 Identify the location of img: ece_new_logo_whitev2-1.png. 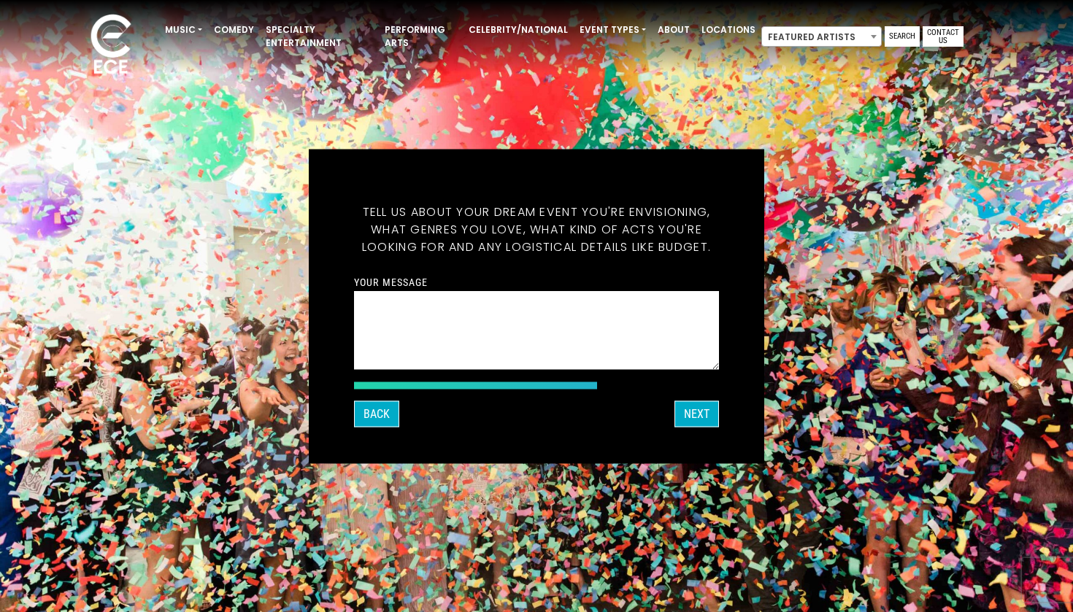
(111, 45).